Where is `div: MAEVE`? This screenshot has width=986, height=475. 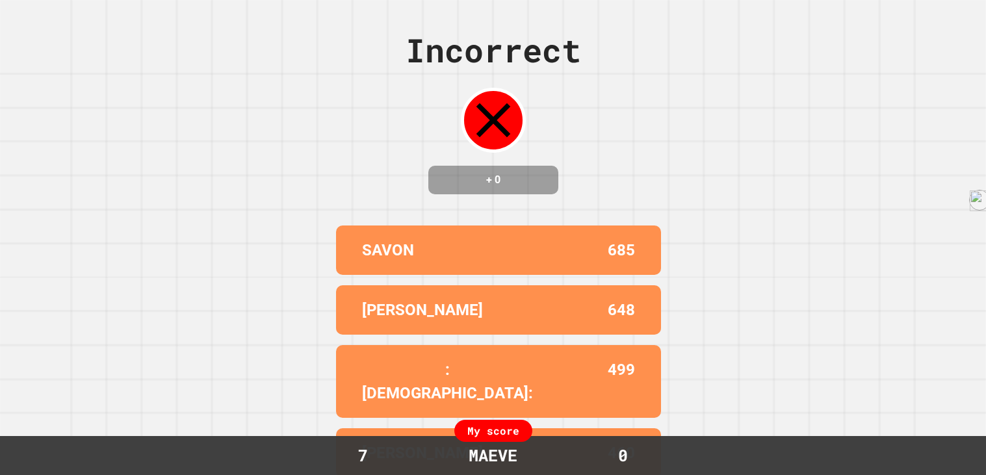 div: MAEVE is located at coordinates (493, 456).